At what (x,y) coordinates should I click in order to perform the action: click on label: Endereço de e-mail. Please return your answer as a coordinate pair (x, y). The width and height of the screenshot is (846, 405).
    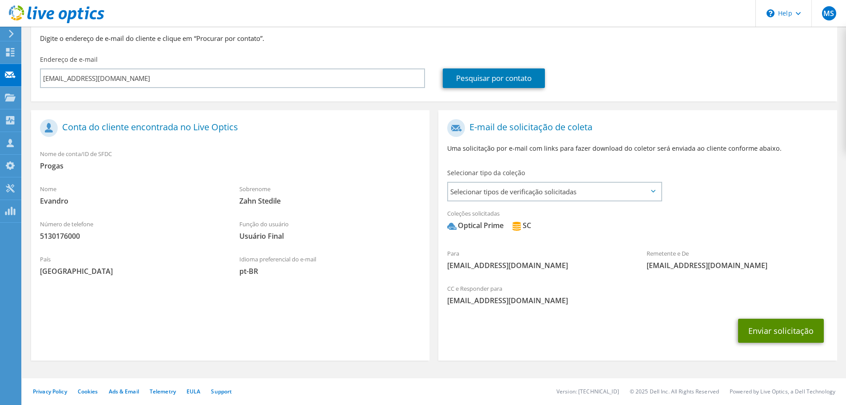
    Looking at the image, I should click on (69, 60).